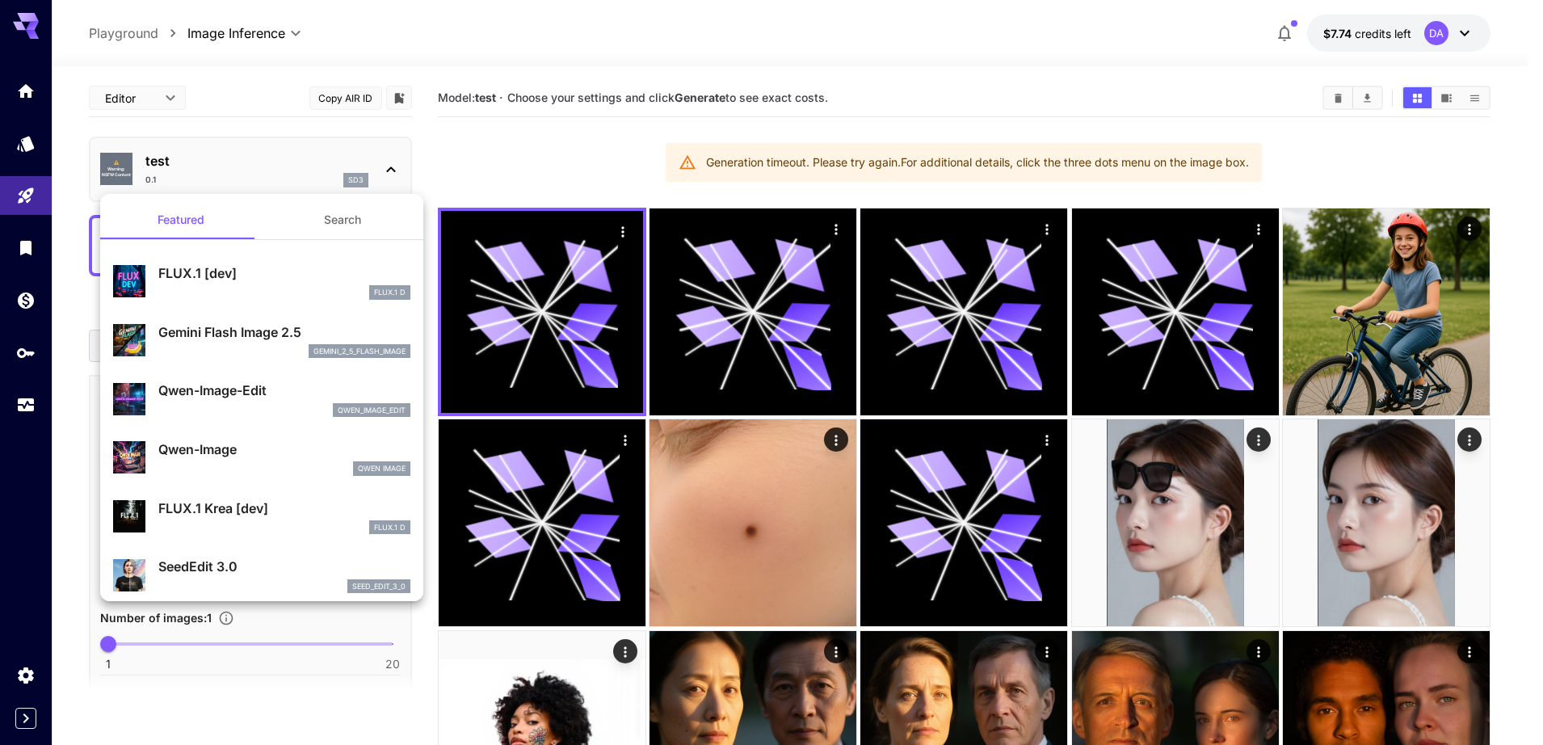 The image size is (1543, 745). What do you see at coordinates (284, 449) in the screenshot?
I see `p: Qwen-Image` at bounding box center [284, 449].